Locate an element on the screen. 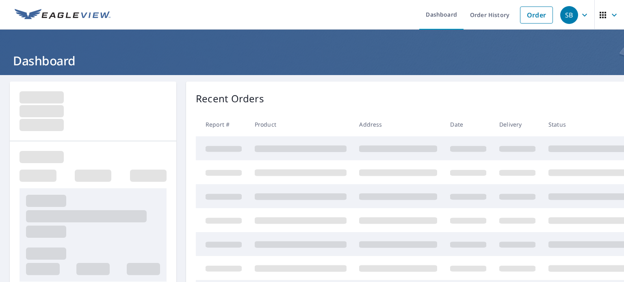 This screenshot has width=624, height=282. th: Date is located at coordinates (468, 124).